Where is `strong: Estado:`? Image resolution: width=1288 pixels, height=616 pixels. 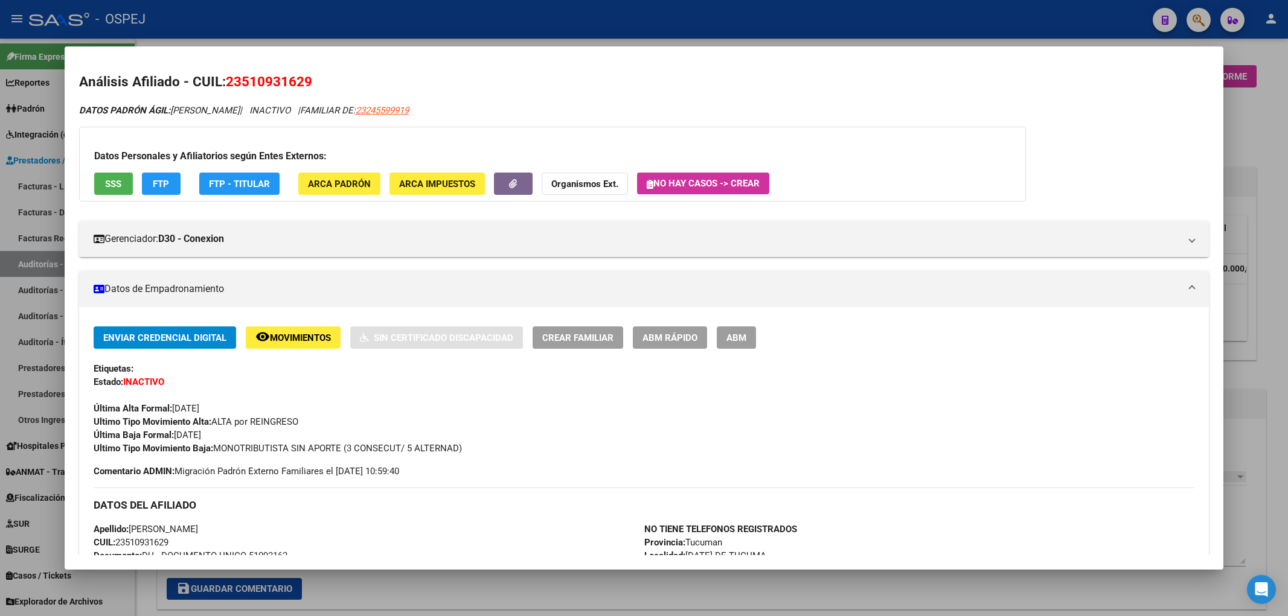
strong: Estado: is located at coordinates (108, 382).